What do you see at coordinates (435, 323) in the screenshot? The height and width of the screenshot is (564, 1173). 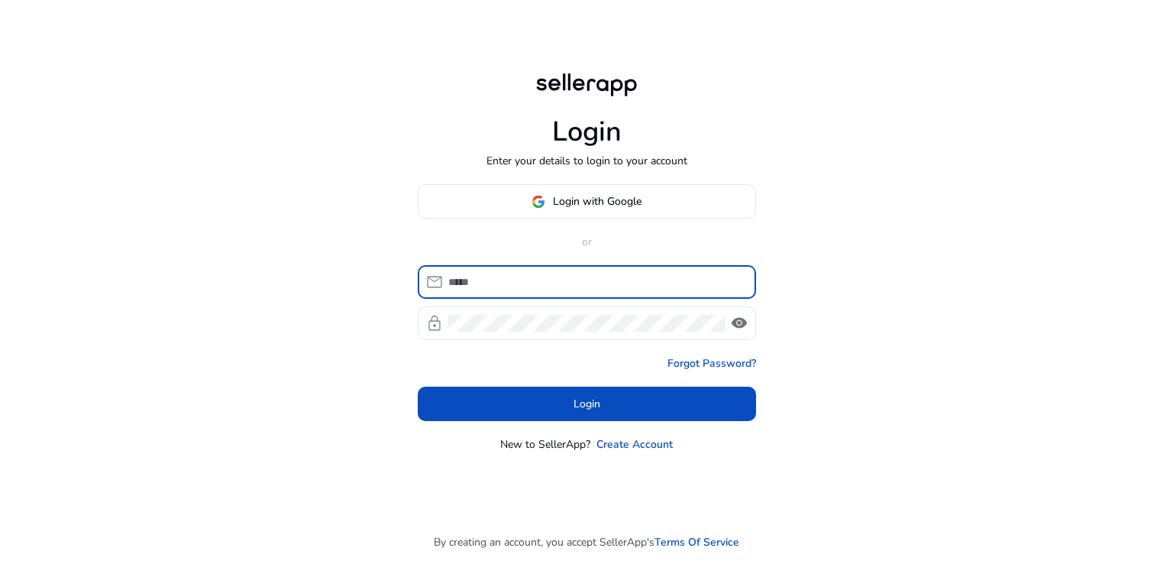 I see `span: lock` at bounding box center [435, 323].